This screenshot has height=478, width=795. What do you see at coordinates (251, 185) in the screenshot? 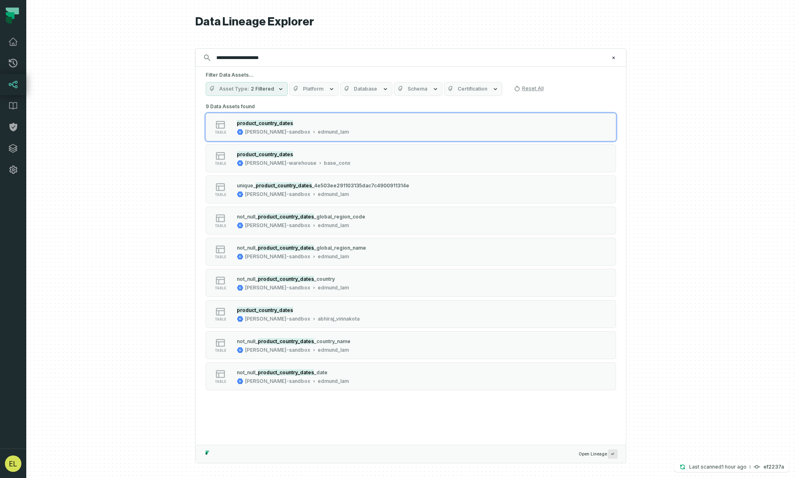
I see `span: ue_` at bounding box center [251, 185].